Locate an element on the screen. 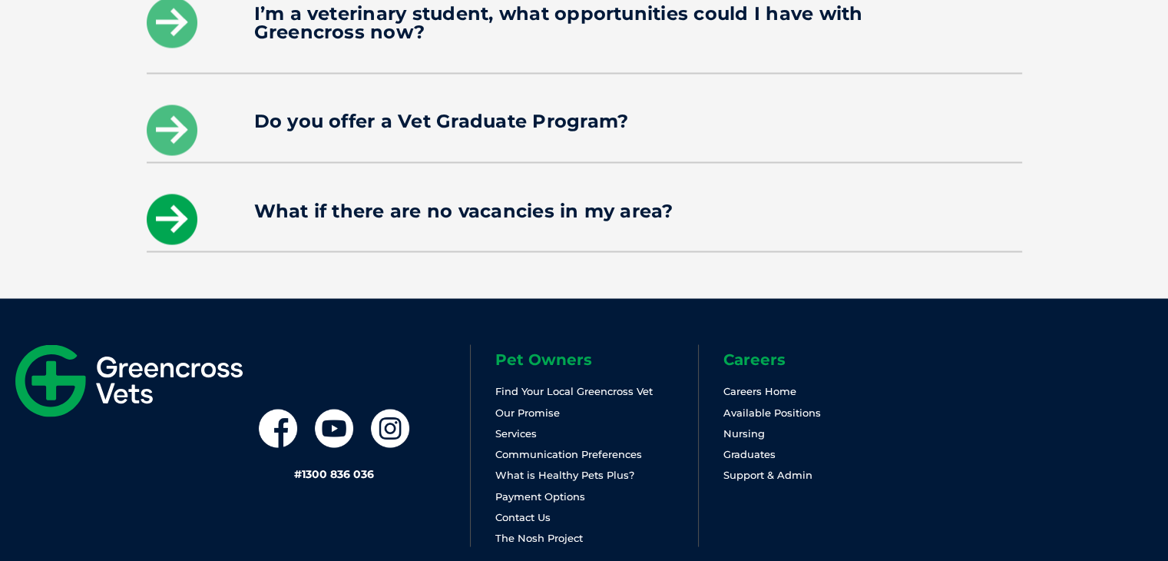  a: Graduates is located at coordinates (749, 453).